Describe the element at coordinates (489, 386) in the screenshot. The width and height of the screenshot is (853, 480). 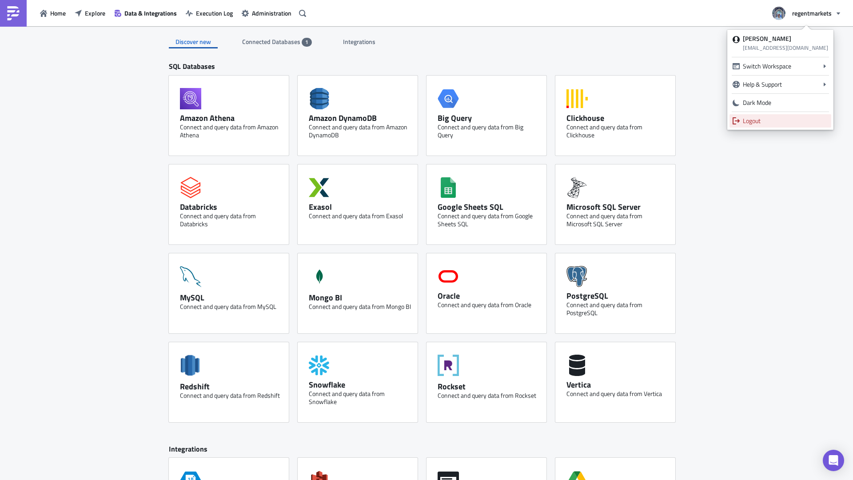
I see `div: Rockset` at that location.